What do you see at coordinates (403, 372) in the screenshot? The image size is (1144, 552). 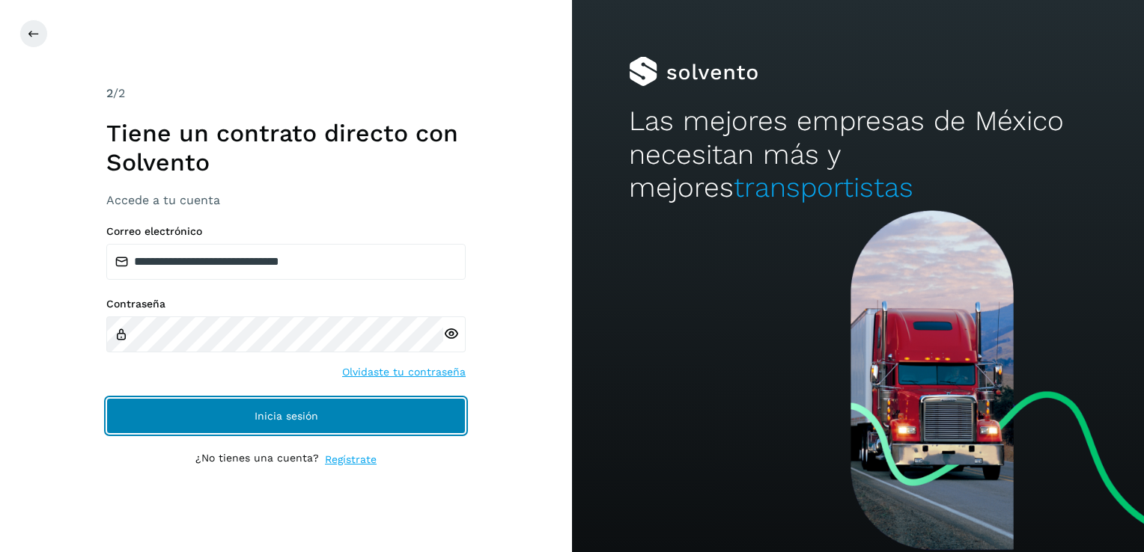 I see `a: Olvidaste tu contraseña` at bounding box center [403, 372].